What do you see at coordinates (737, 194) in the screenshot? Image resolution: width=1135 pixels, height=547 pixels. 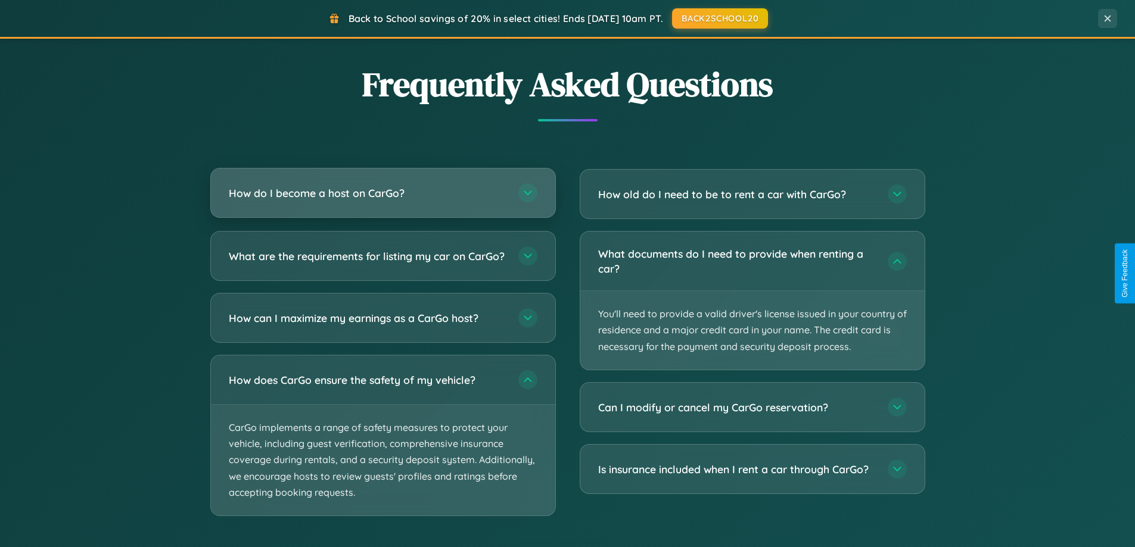 I see `h3: How old do I need to be to rent a car with CarGo?` at bounding box center [737, 194].